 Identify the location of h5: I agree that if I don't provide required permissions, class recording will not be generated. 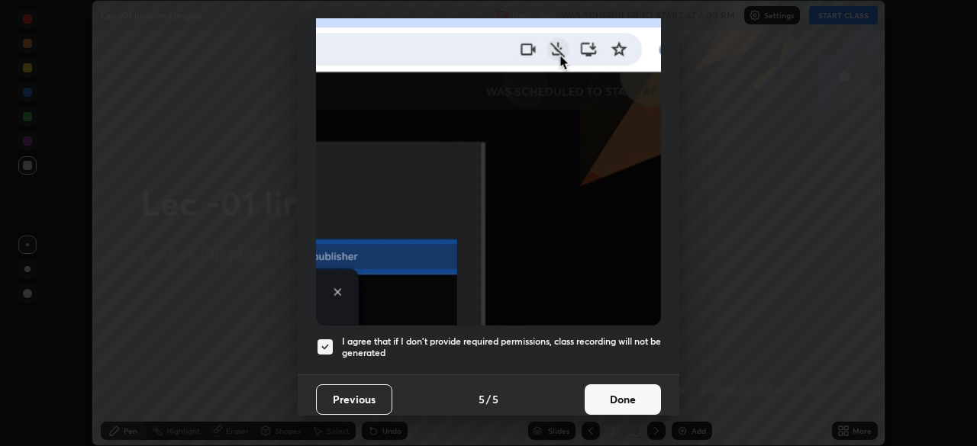
(501, 347).